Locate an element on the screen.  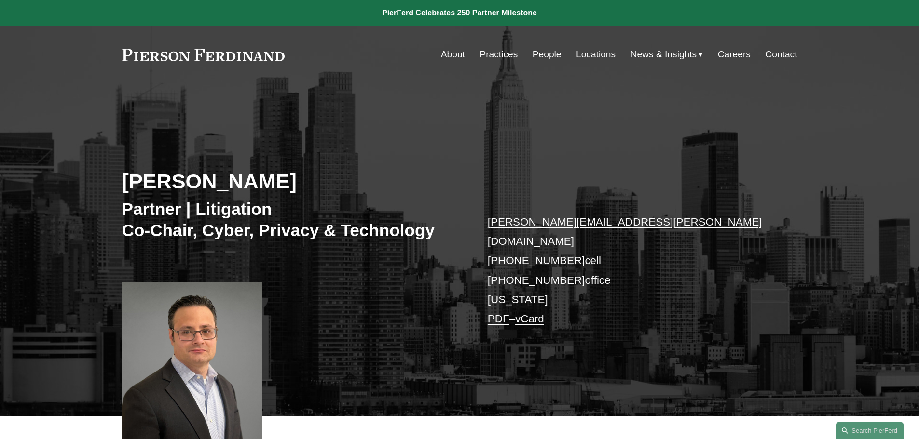
a: Careers is located at coordinates (734, 54).